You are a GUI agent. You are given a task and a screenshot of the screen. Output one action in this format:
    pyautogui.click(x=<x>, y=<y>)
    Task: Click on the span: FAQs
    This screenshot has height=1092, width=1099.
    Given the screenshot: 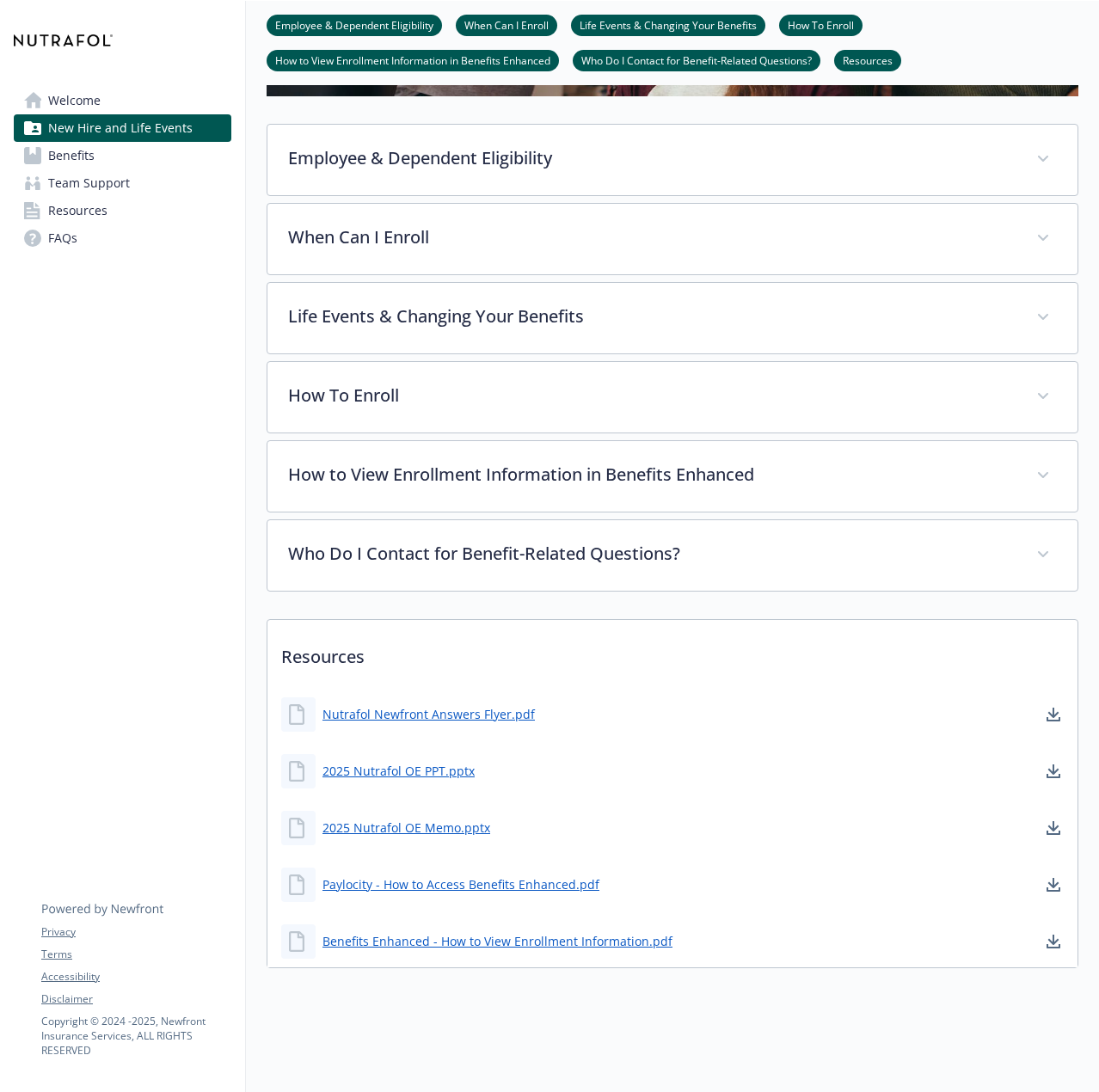 What is the action you would take?
    pyautogui.click(x=63, y=239)
    